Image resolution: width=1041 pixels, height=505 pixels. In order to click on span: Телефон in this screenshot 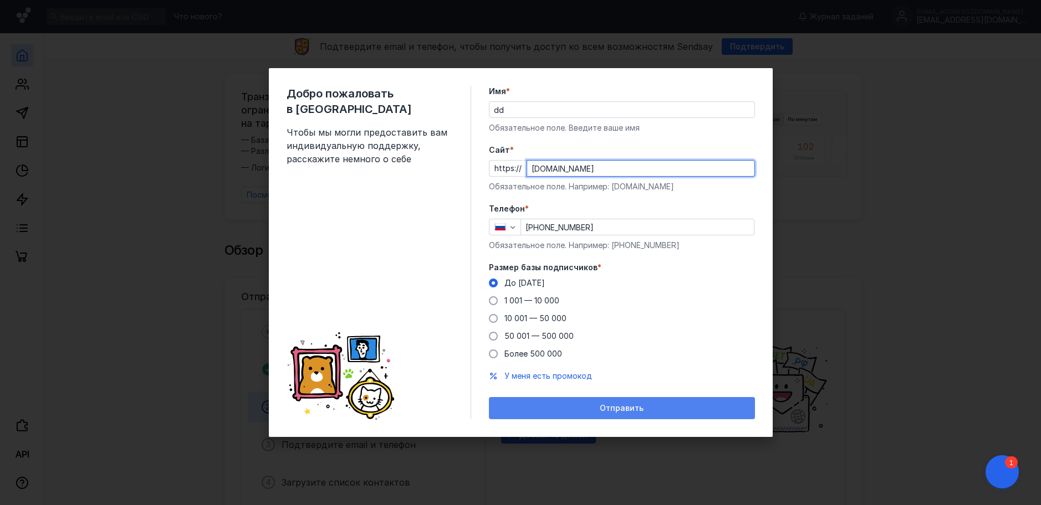, I will do `click(507, 209)`.